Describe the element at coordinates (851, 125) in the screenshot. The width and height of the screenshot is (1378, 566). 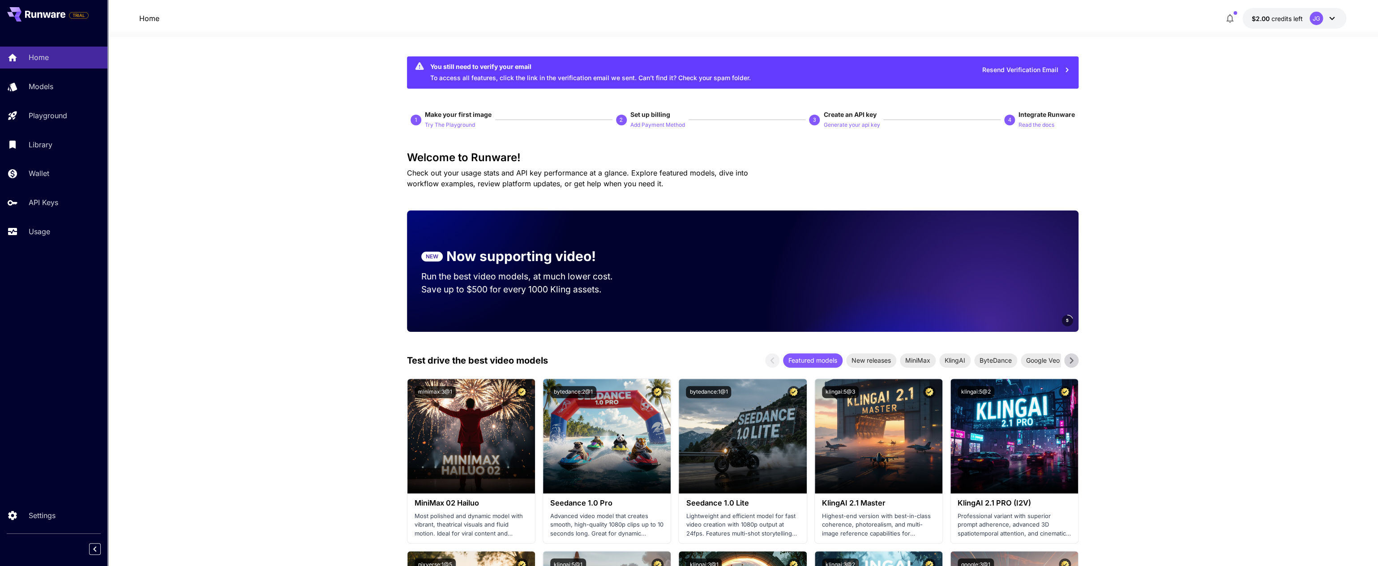
I see `p: Generate your api key` at that location.